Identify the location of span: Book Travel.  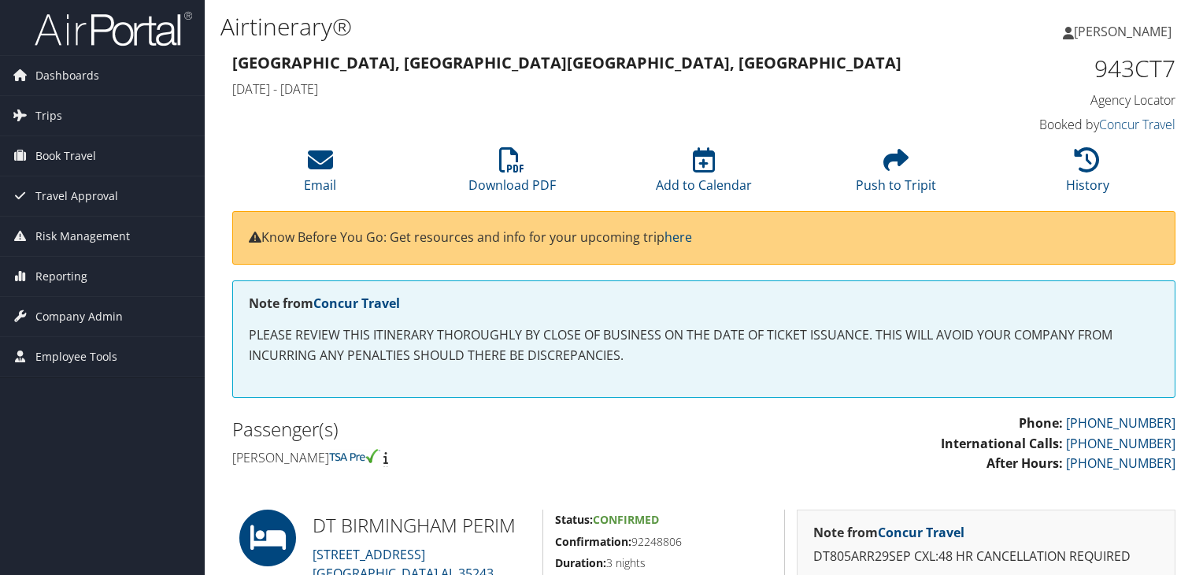
(65, 156).